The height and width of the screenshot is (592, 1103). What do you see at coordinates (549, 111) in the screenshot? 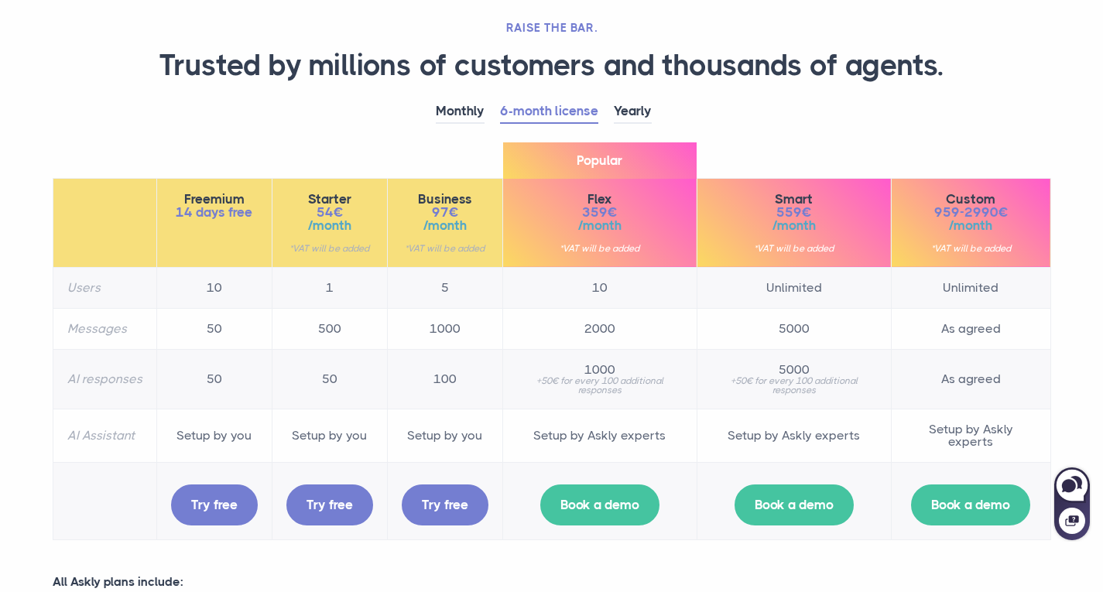
I see `a: 6-month license` at bounding box center [549, 111].